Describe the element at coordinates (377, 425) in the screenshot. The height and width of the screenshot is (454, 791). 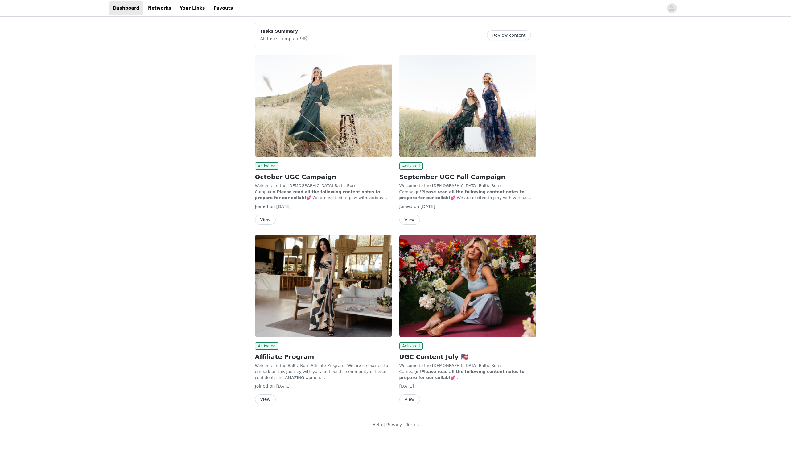
I see `a: Help` at that location.